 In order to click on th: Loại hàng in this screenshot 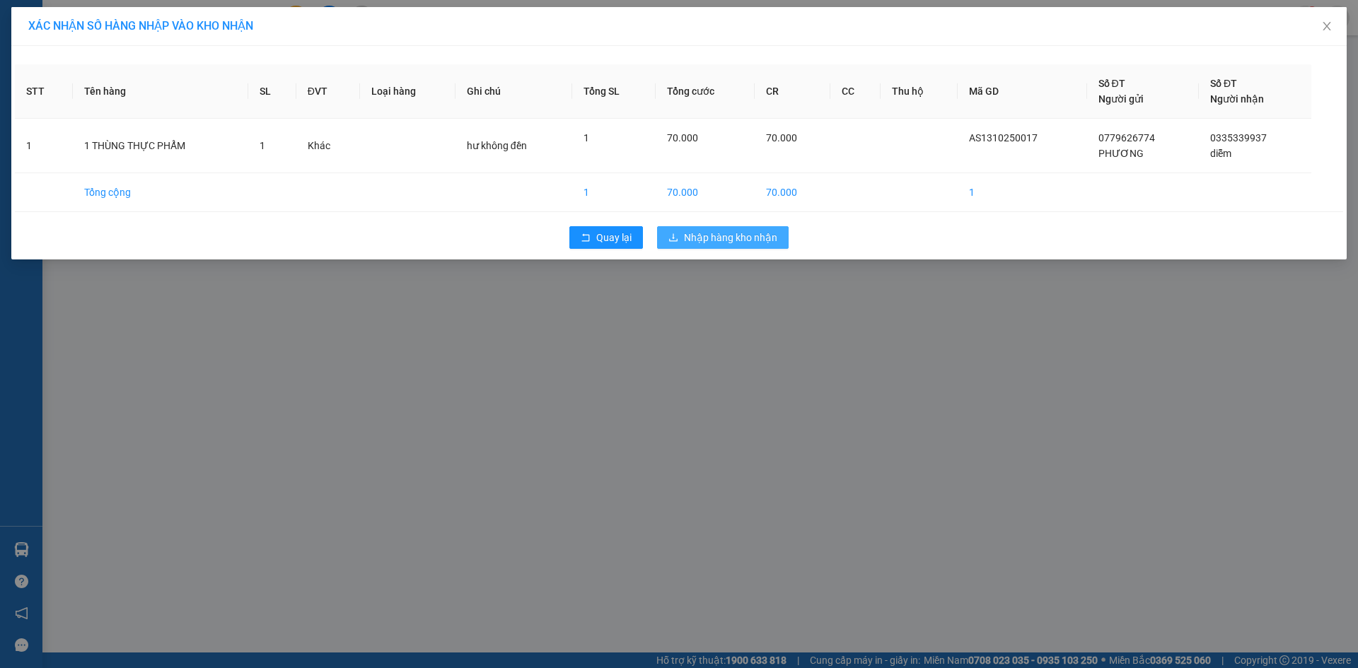, I will do `click(407, 91)`.